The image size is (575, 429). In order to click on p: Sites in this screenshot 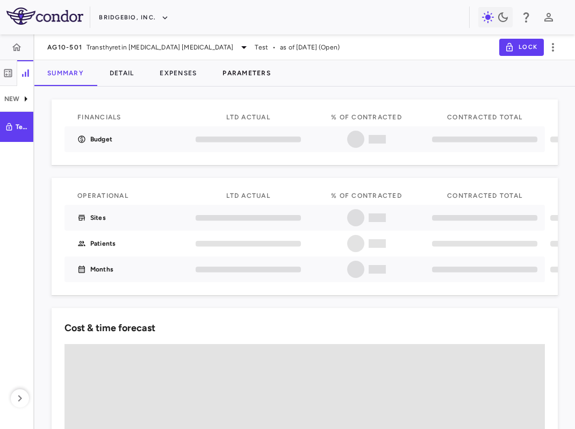, I will do `click(98, 218)`.